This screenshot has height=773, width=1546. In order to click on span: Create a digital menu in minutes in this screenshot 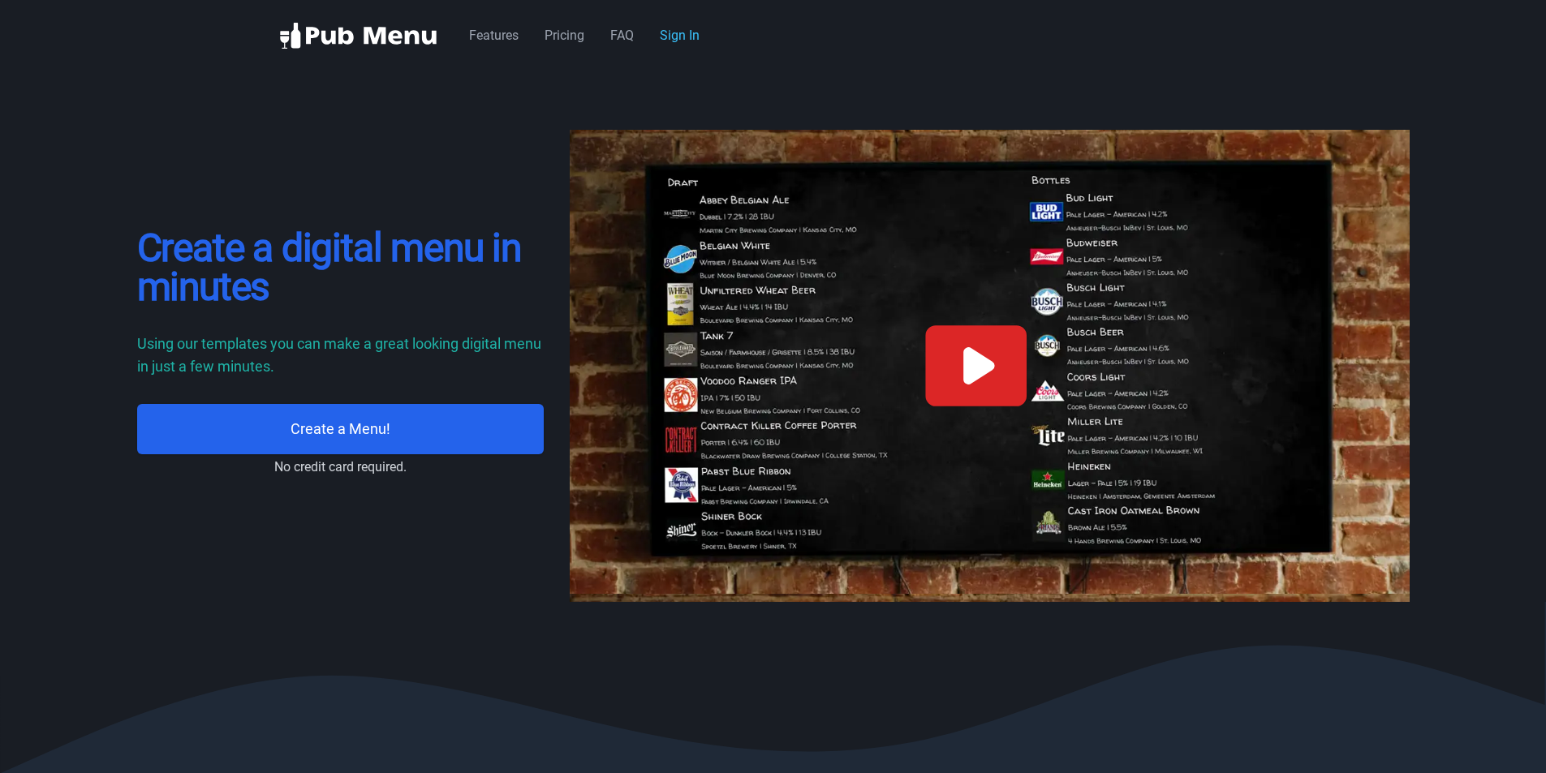, I will do `click(329, 267)`.